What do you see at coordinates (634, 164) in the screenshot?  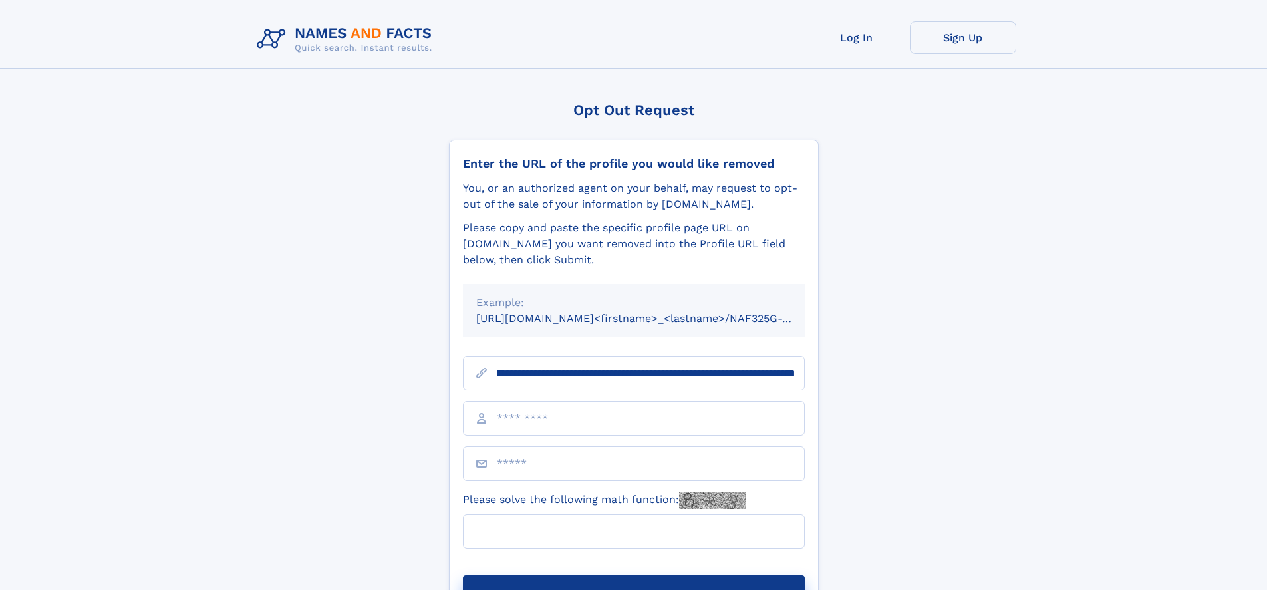 I see `div: Enter the URL of the profile you would like removed` at bounding box center [634, 164].